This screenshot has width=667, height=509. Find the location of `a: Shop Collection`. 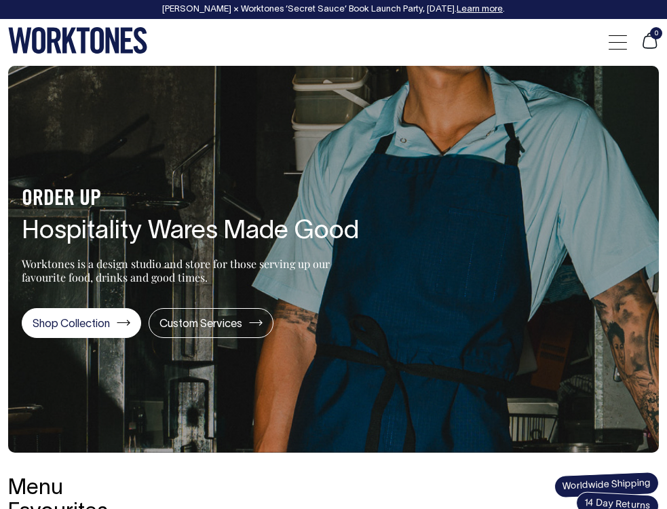

a: Shop Collection is located at coordinates (81, 323).